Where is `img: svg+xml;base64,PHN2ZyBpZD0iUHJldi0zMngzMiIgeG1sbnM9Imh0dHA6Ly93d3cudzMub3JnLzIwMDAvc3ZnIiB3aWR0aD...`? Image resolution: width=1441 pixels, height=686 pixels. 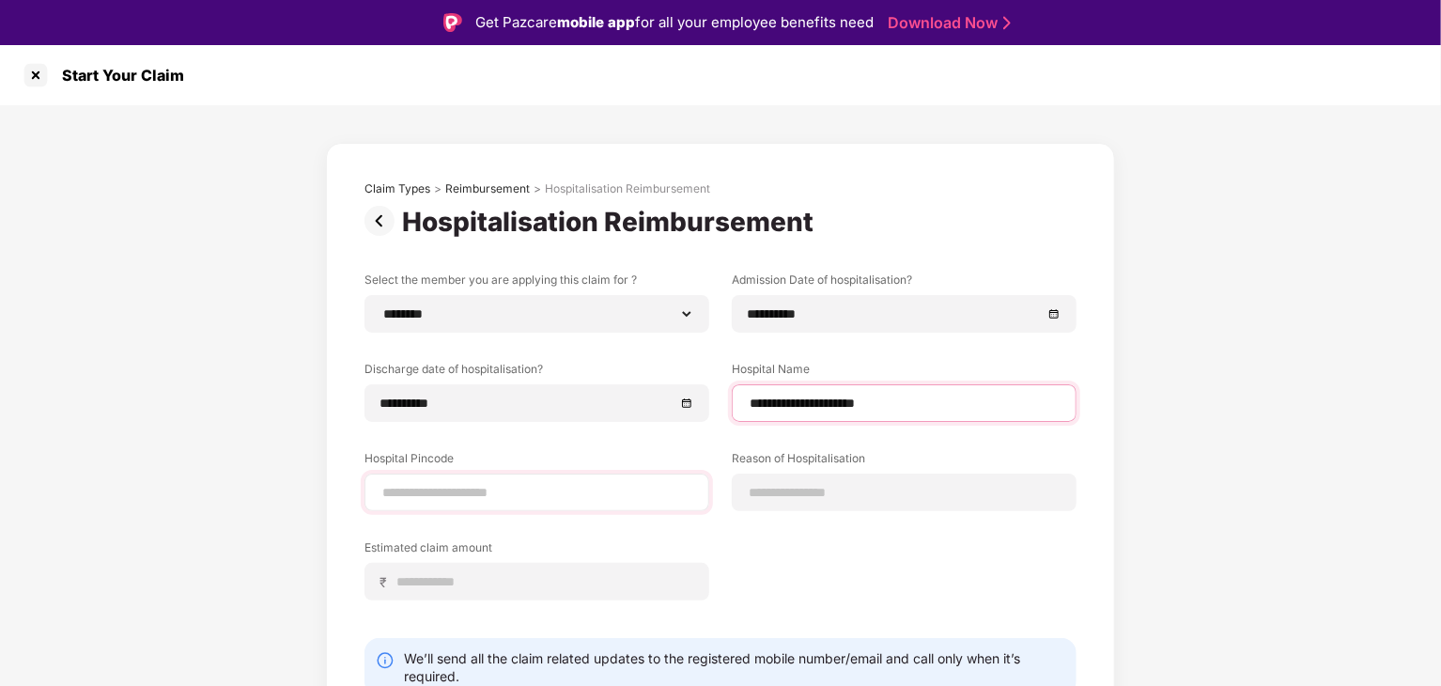 img: svg+xml;base64,PHN2ZyBpZD0iUHJldi0zMngzMiIgeG1sbnM9Imh0dHA6Ly93d3cudzMub3JnLzIwMDAvc3ZnIiB3aWR0aD... is located at coordinates (383, 221).